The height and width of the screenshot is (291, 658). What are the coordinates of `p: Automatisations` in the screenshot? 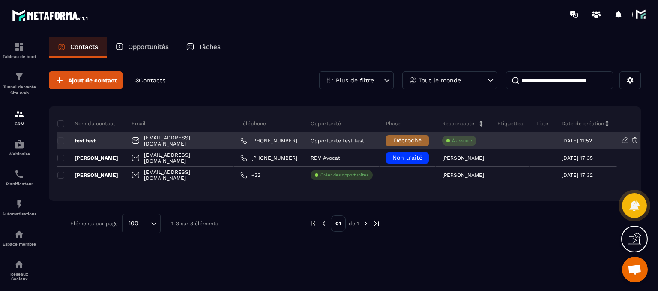 It's located at (19, 213).